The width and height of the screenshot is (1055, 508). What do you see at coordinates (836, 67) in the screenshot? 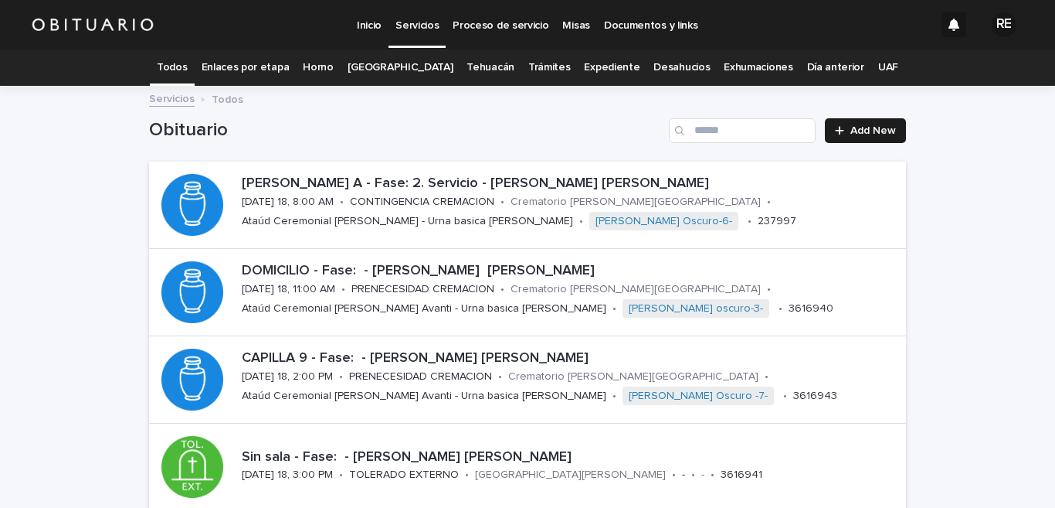
I see `a: Día anterior` at bounding box center [836, 67].